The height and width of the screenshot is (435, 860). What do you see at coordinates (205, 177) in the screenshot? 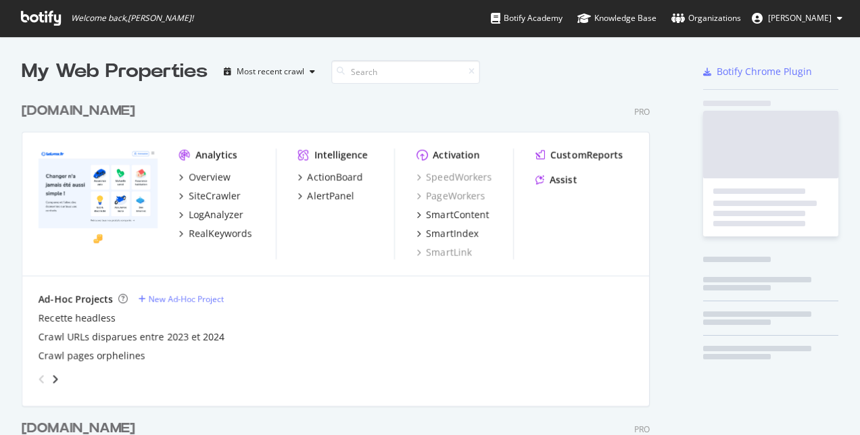
I see `a: Overview` at bounding box center [205, 177].